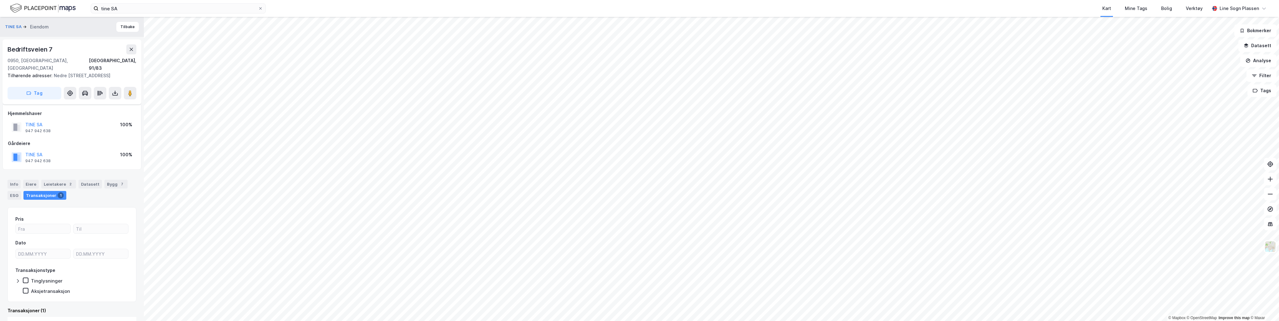  Describe the element at coordinates (116, 184) in the screenshot. I see `div: Bygg` at that location.